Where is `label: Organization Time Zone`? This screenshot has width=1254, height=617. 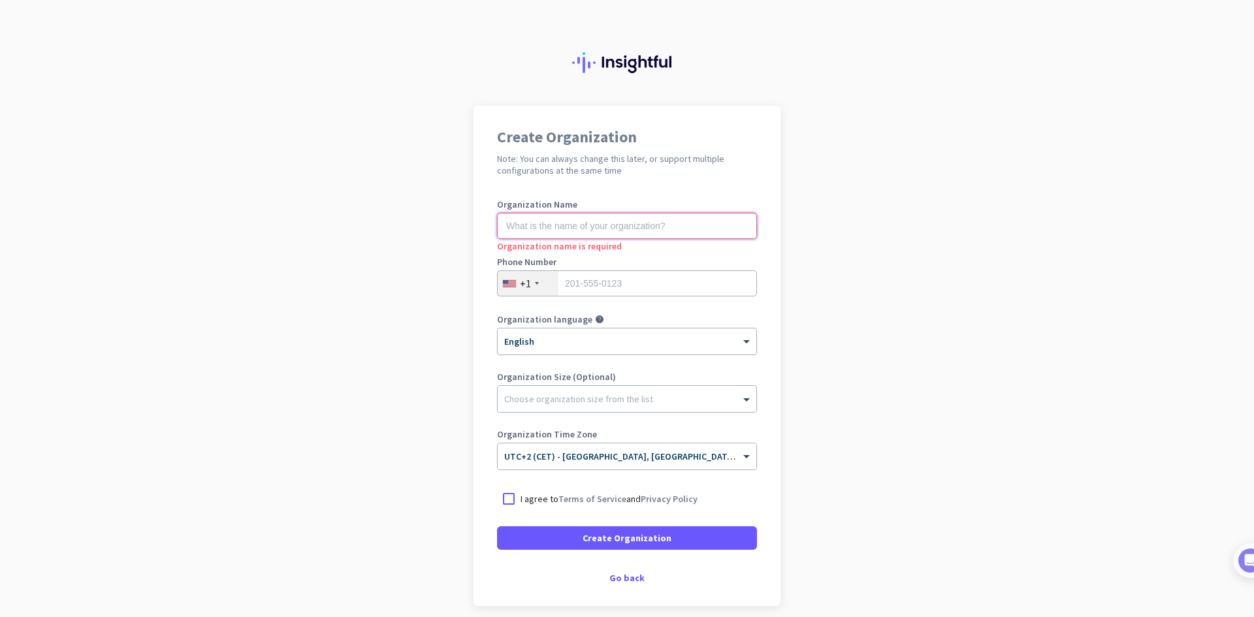
label: Organization Time Zone is located at coordinates (627, 434).